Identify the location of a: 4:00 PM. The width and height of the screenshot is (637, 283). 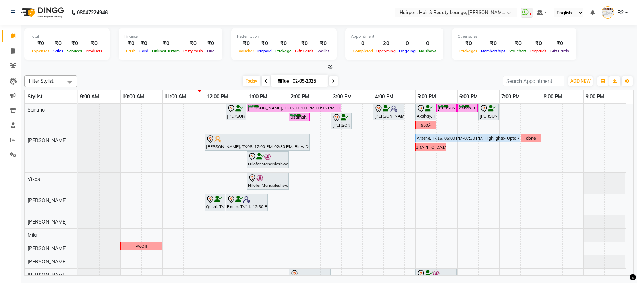
(384, 97).